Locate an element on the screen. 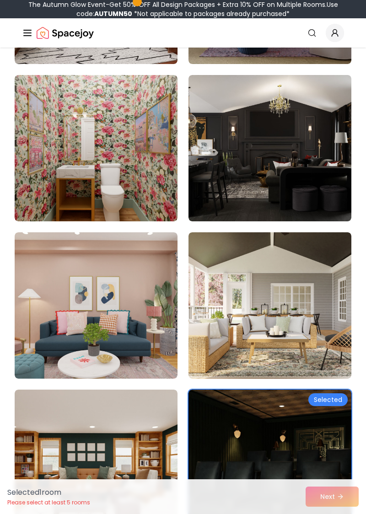  img: Room room-10 is located at coordinates (270, 148).